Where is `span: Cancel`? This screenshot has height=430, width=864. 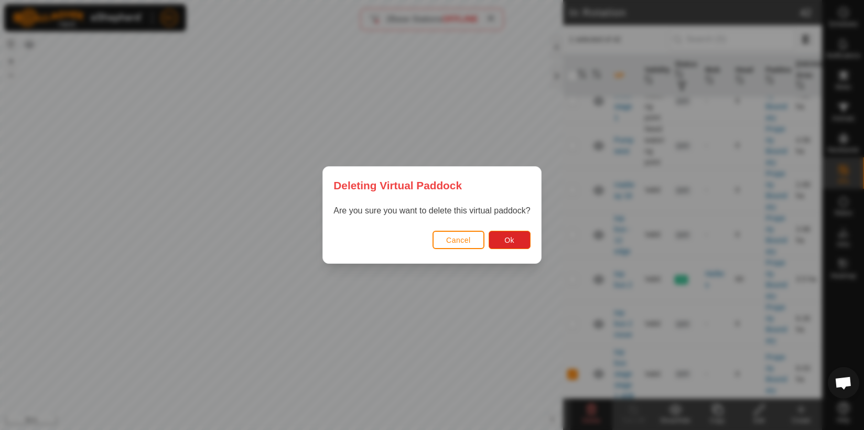 span: Cancel is located at coordinates (458, 240).